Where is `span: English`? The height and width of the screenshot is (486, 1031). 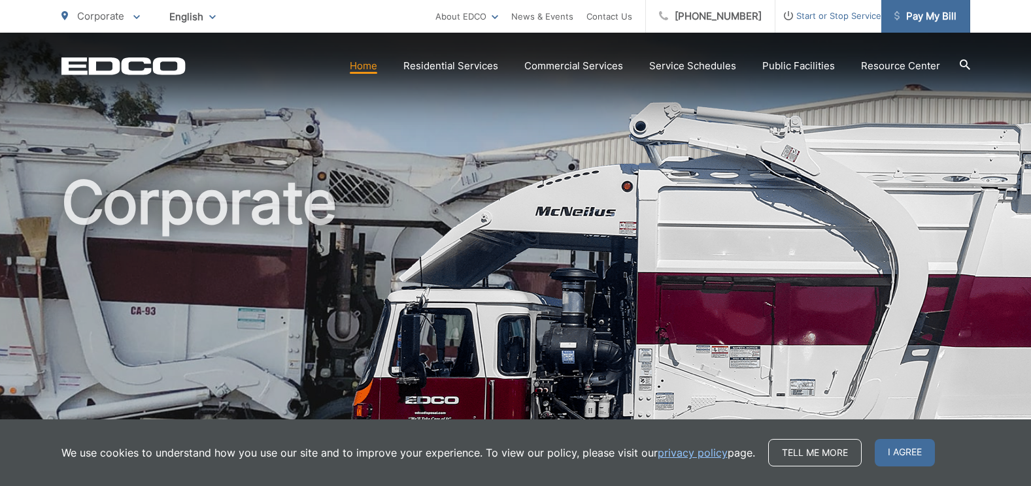
span: English is located at coordinates (192, 16).